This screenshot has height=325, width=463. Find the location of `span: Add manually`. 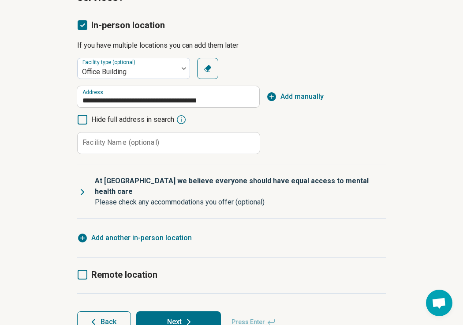

span: Add manually is located at coordinates (302, 97).